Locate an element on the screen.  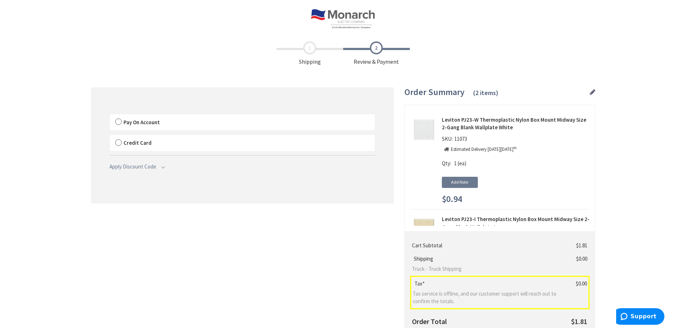
span: Tax service is offline, and our customer support will reach out to confirm the totals. is located at coordinates (489, 297).